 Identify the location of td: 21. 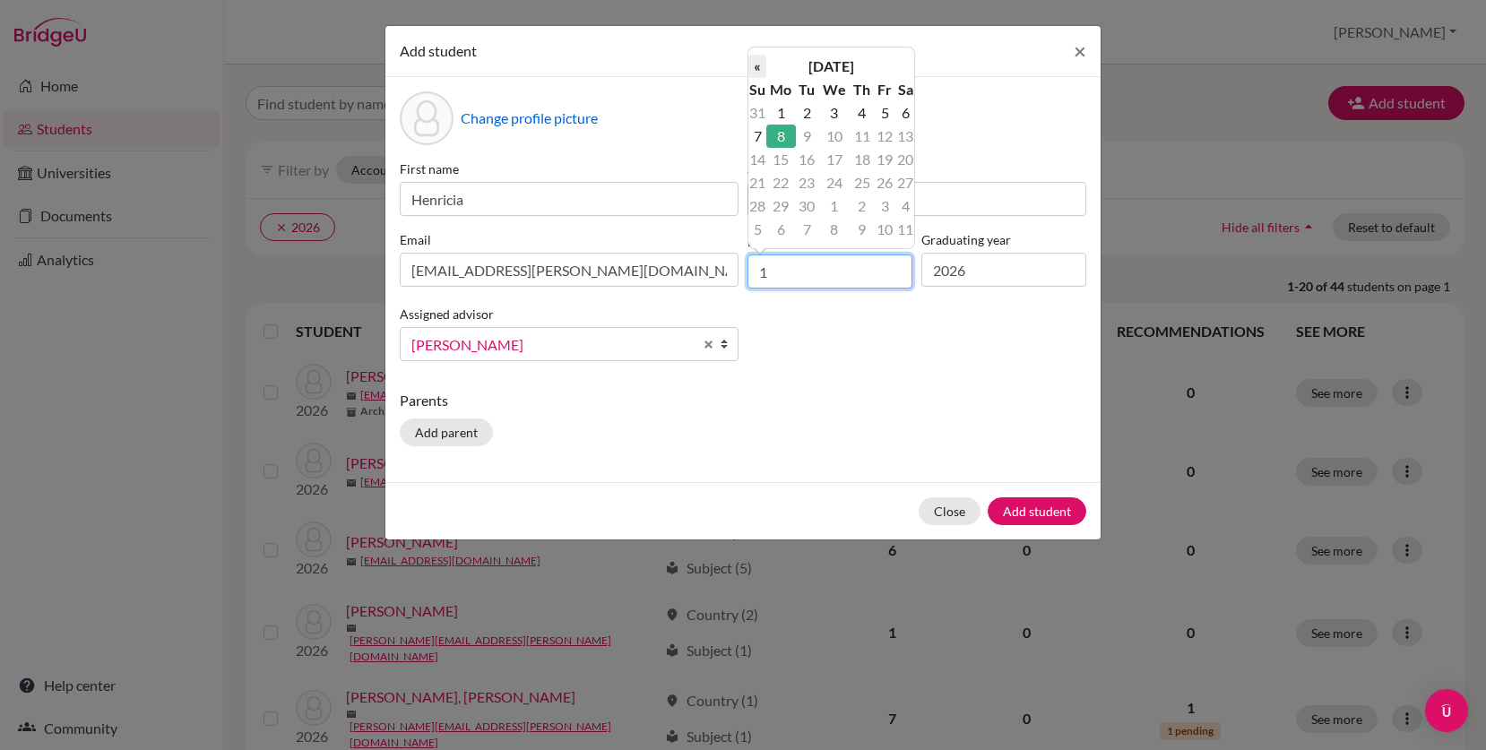
(757, 183).